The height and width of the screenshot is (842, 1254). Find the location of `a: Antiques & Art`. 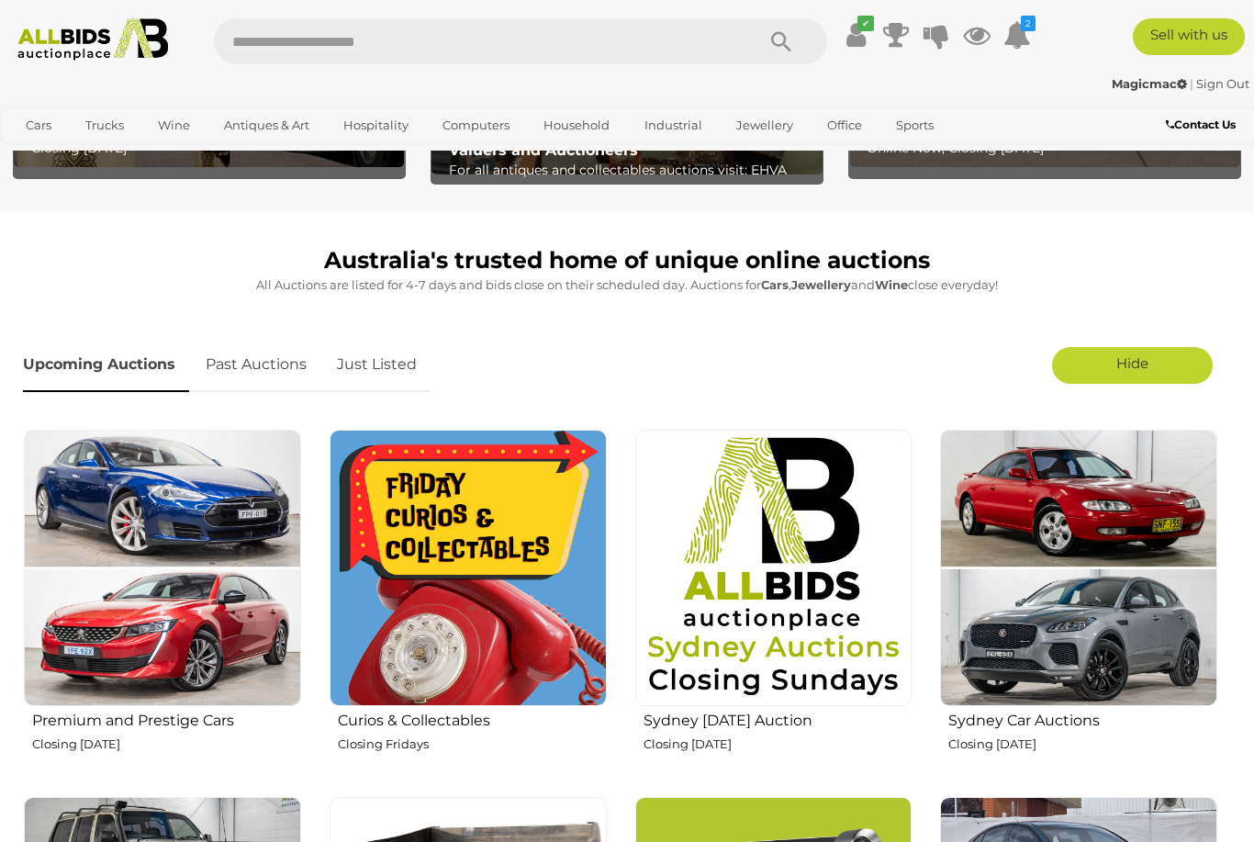

a: Antiques & Art is located at coordinates (266, 125).